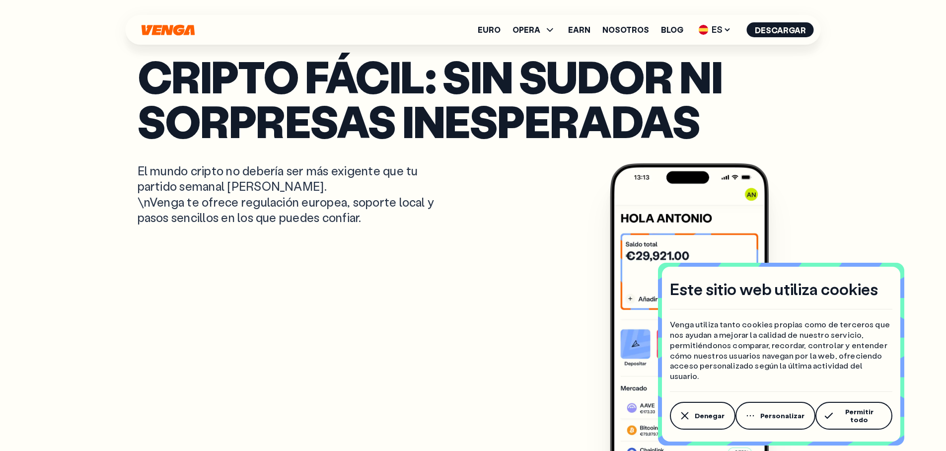  Describe the element at coordinates (780, 30) in the screenshot. I see `a: Descargar` at that location.